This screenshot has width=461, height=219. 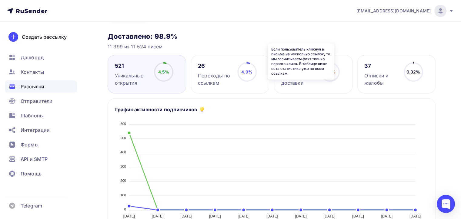 I want to click on div: Переходы по ссылкам, so click(x=215, y=79).